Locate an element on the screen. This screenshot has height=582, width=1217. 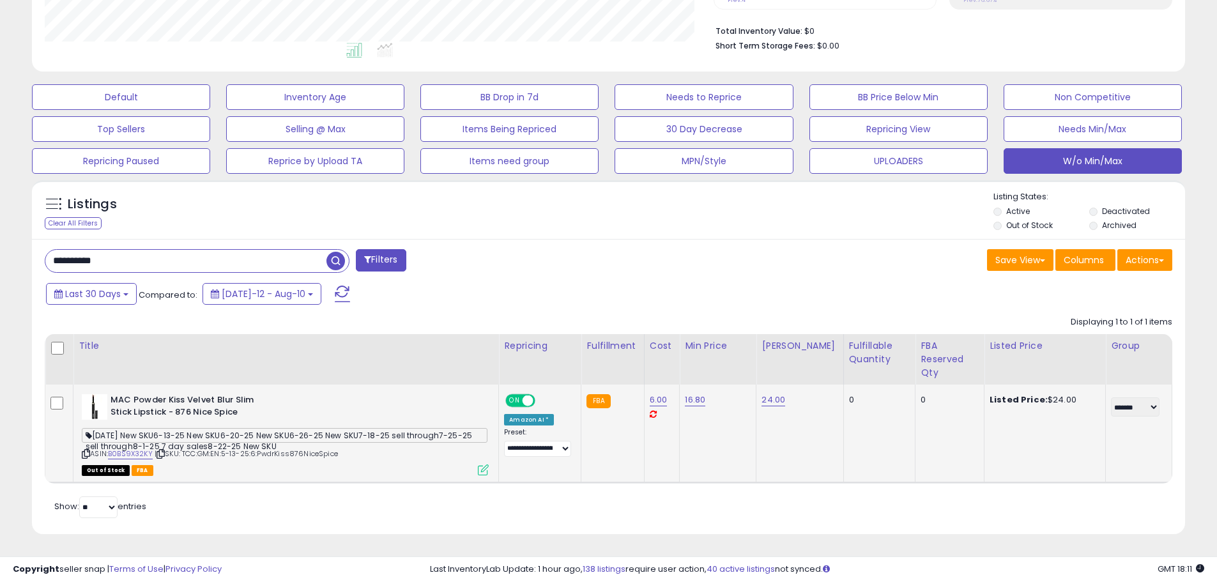
span: Last 30 Days is located at coordinates (93, 294).